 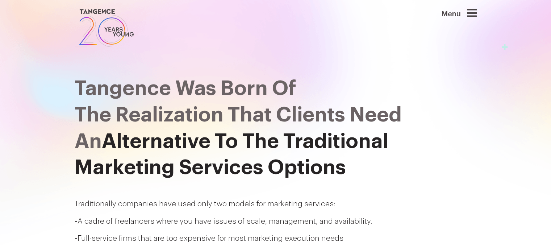 I want to click on span: Tangence Was Born Of the realization that clients need an, so click(x=238, y=115).